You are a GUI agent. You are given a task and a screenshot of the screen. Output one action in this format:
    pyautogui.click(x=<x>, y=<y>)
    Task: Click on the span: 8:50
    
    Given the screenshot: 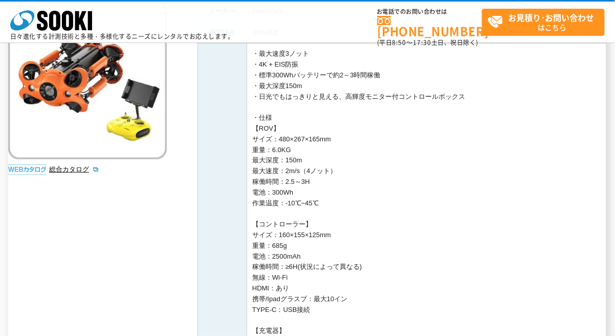 What is the action you would take?
    pyautogui.click(x=400, y=42)
    